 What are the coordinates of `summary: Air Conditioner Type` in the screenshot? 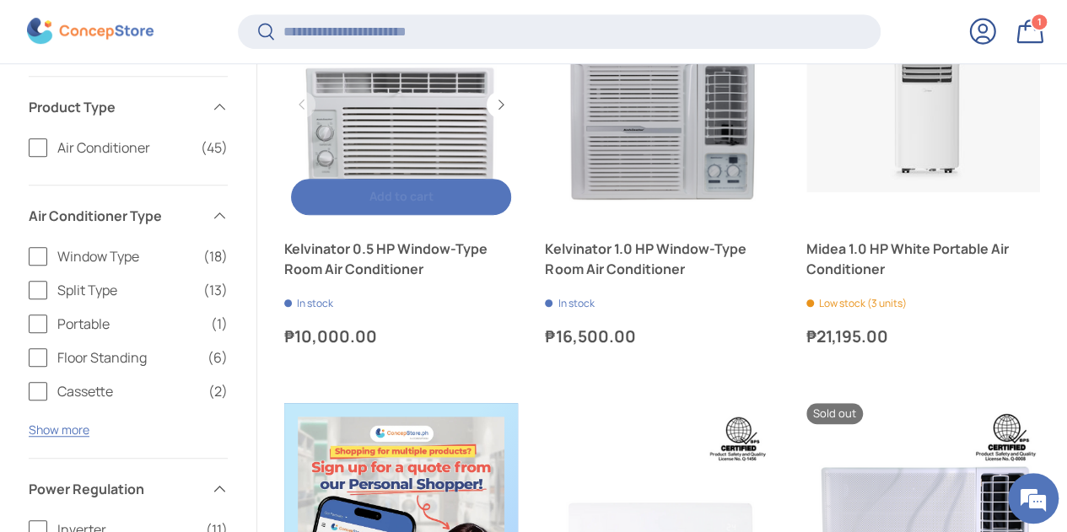 It's located at (128, 216).